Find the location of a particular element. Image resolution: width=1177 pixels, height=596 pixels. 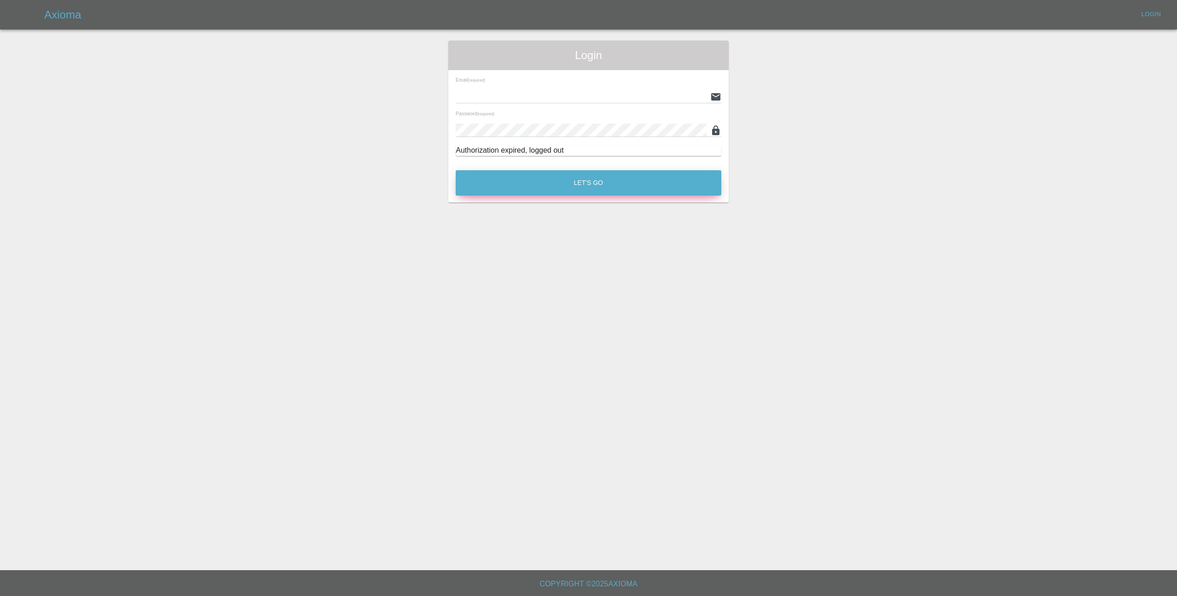

a: Login is located at coordinates (1151, 14).